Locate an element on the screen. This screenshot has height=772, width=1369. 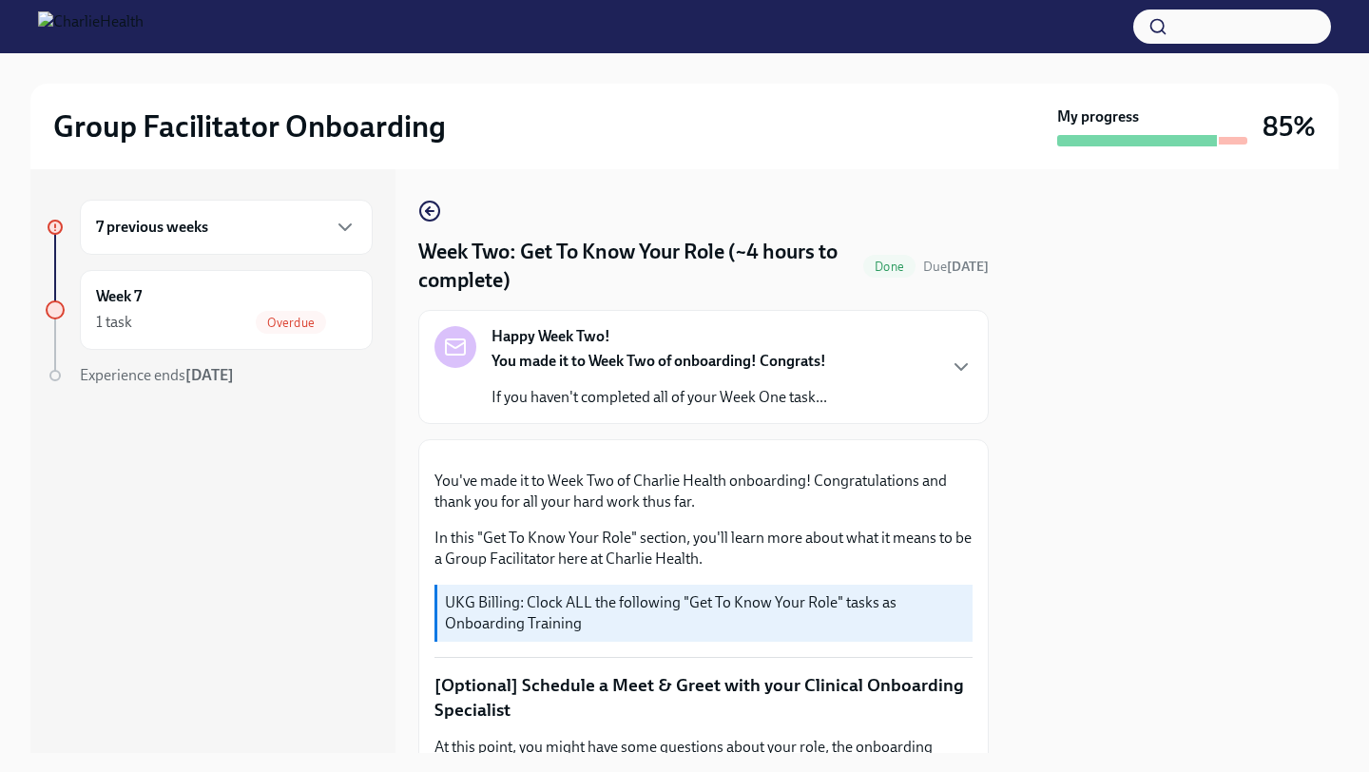
h2: Group Facilitator Onboarding is located at coordinates (249, 126).